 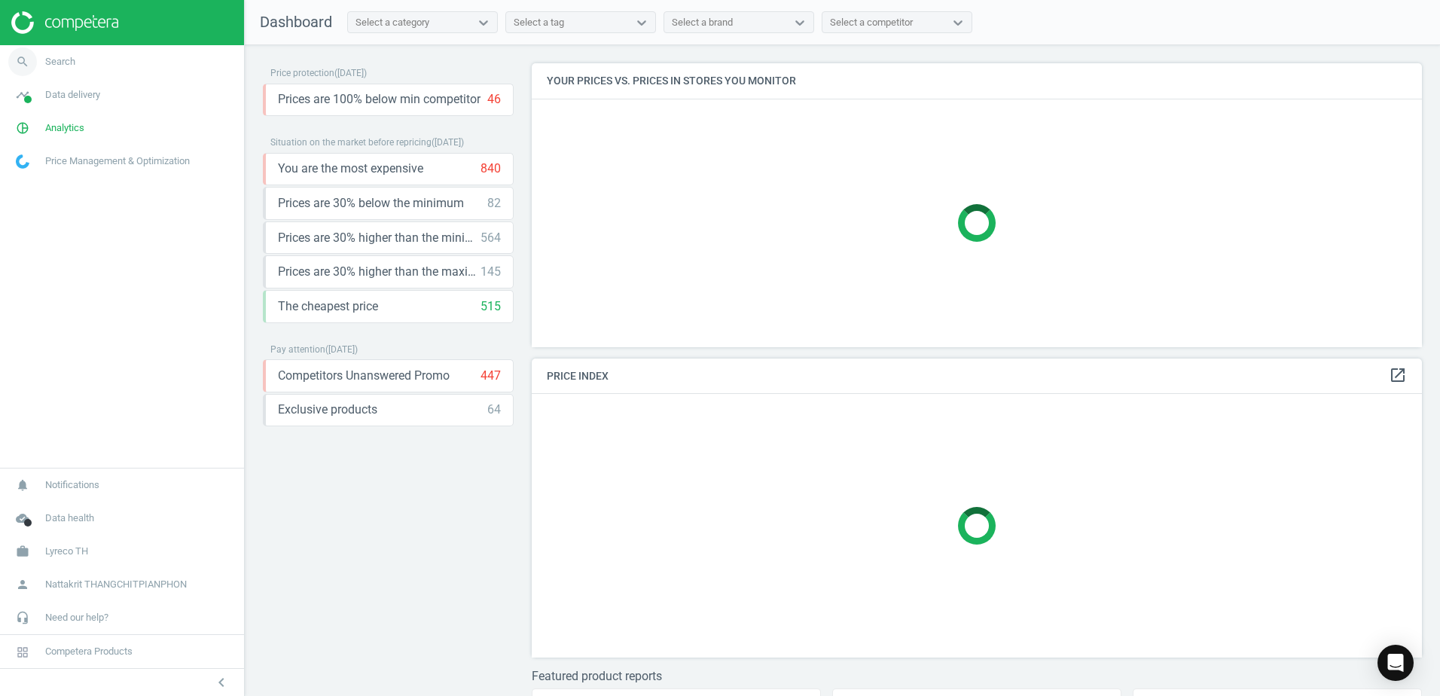 I want to click on i: headset_mic, so click(x=23, y=617).